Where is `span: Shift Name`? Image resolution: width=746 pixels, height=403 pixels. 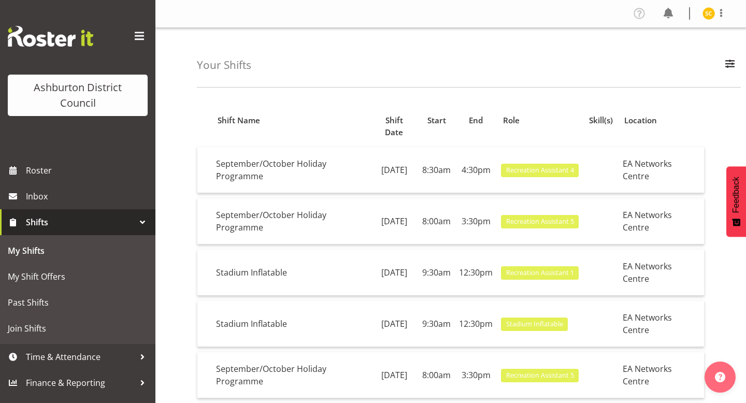
span: Shift Name is located at coordinates (239, 120).